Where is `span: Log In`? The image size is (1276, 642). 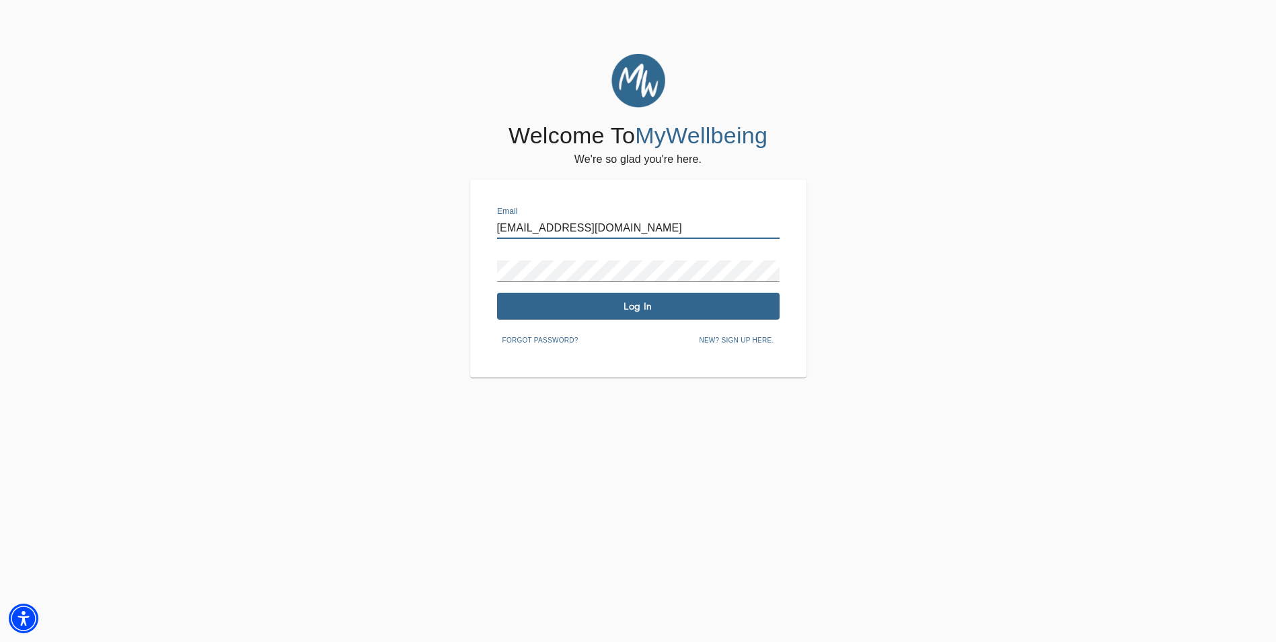
span: Log In is located at coordinates (638, 306).